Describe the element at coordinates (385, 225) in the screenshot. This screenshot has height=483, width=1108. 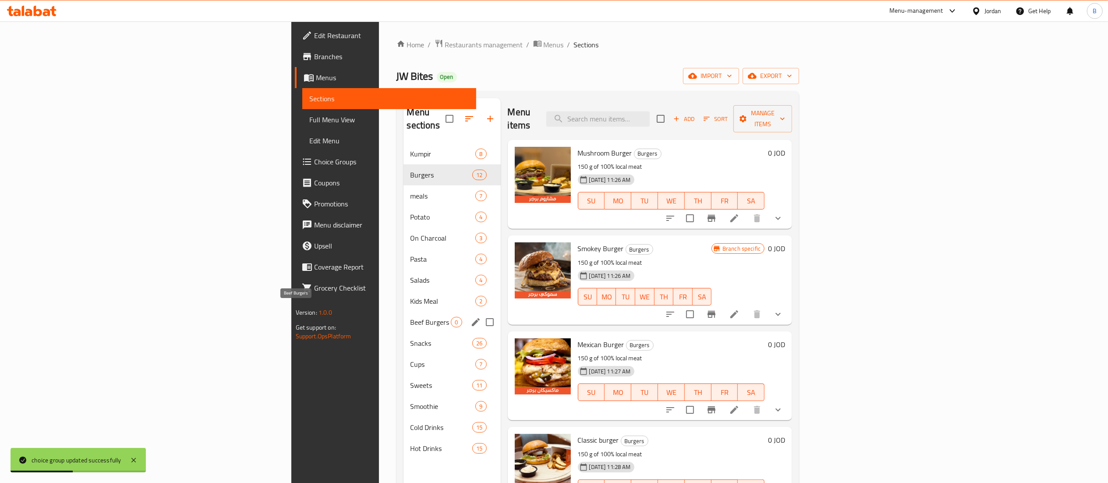
I see `a: Menu disclaimer` at that location.